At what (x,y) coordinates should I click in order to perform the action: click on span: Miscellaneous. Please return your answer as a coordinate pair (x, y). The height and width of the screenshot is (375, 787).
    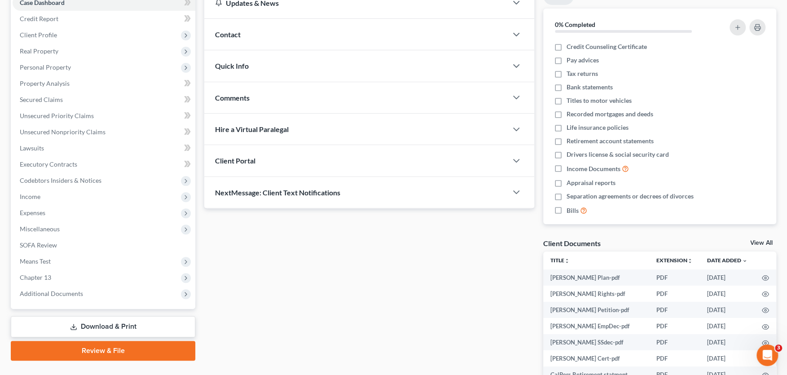
    Looking at the image, I should click on (39, 228).